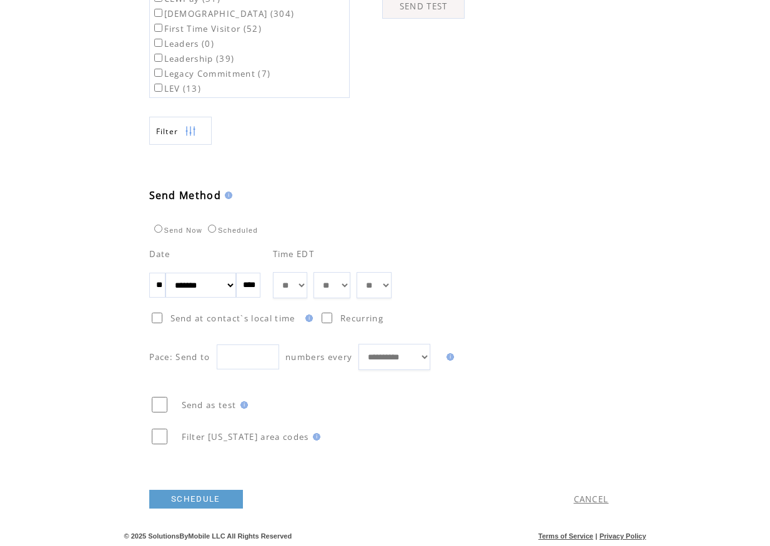 Image resolution: width=770 pixels, height=546 pixels. I want to click on a: Terms of Service, so click(566, 536).